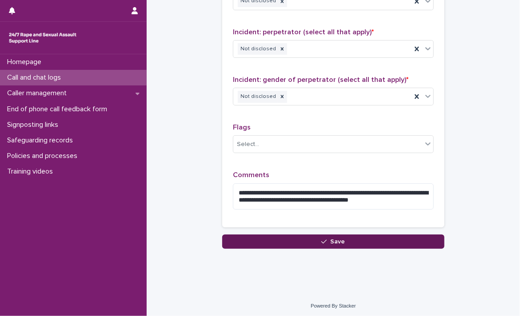 Image resolution: width=520 pixels, height=316 pixels. What do you see at coordinates (36, 77) in the screenshot?
I see `p: Call and chat logs` at bounding box center [36, 77].